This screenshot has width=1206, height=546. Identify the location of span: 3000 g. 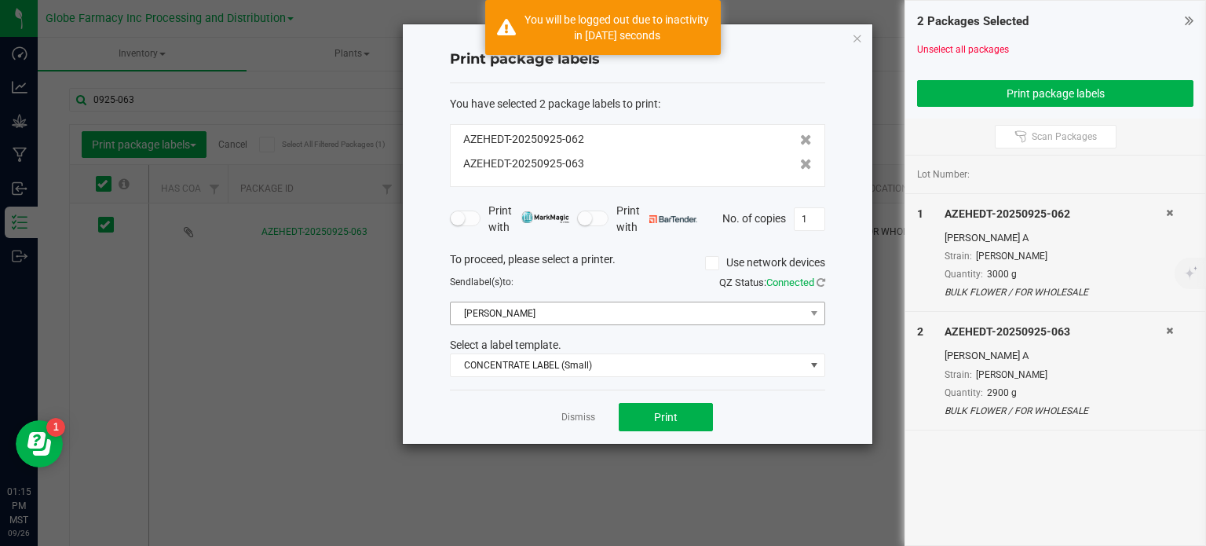
(1002, 274).